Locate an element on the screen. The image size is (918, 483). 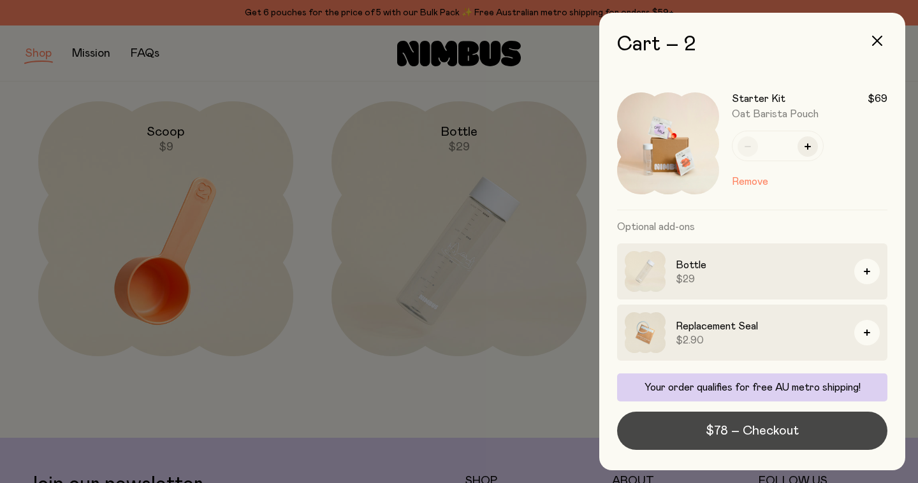
h3: Bottle is located at coordinates (760, 265).